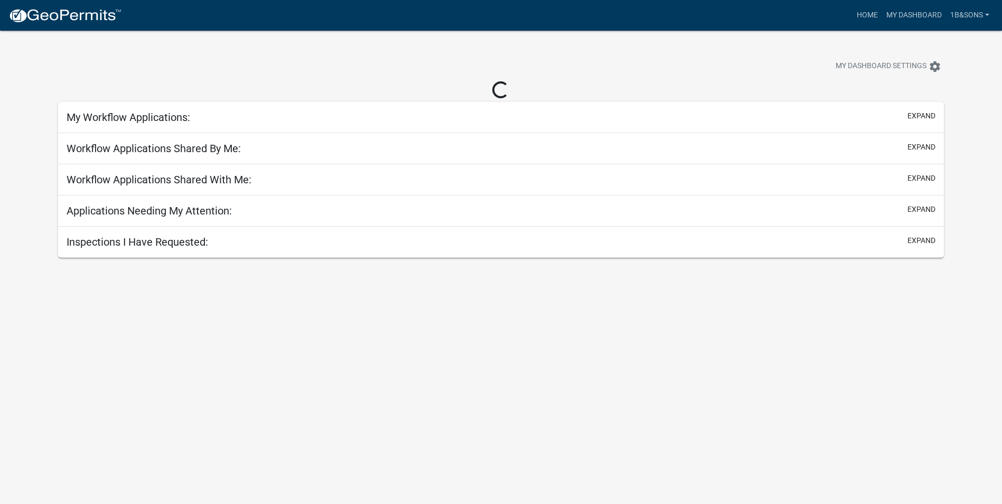  Describe the element at coordinates (128, 117) in the screenshot. I see `h5: My Workflow Applications:` at that location.